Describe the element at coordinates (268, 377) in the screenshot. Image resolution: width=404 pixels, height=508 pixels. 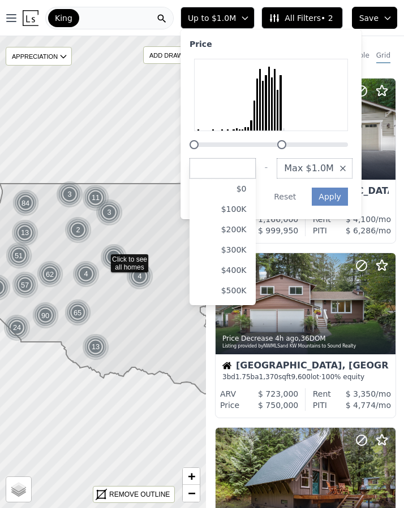
I see `span: 1,370` at that location.